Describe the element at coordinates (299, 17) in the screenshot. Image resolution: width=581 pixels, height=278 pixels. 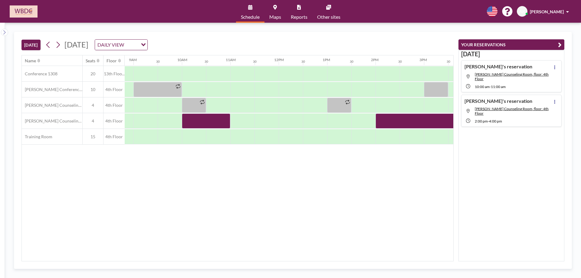
I see `span: Reports` at that location.